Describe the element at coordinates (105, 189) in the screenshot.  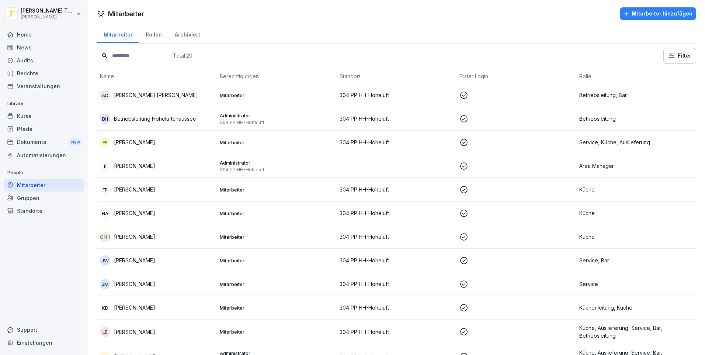
I see `div: FP` at that location.